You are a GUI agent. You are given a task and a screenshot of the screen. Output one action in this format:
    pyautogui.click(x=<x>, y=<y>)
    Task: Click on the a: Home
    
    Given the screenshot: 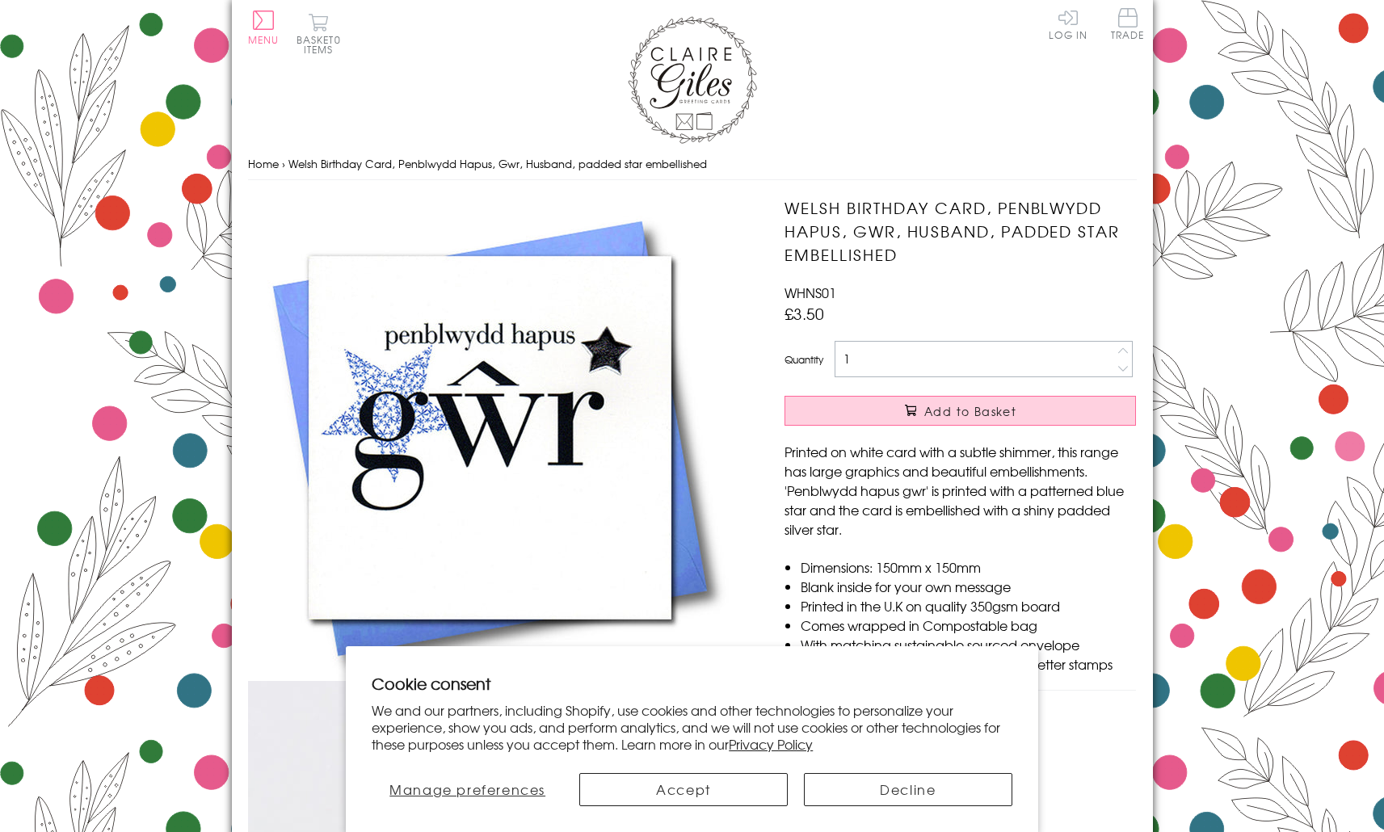 What is the action you would take?
    pyautogui.click(x=263, y=163)
    